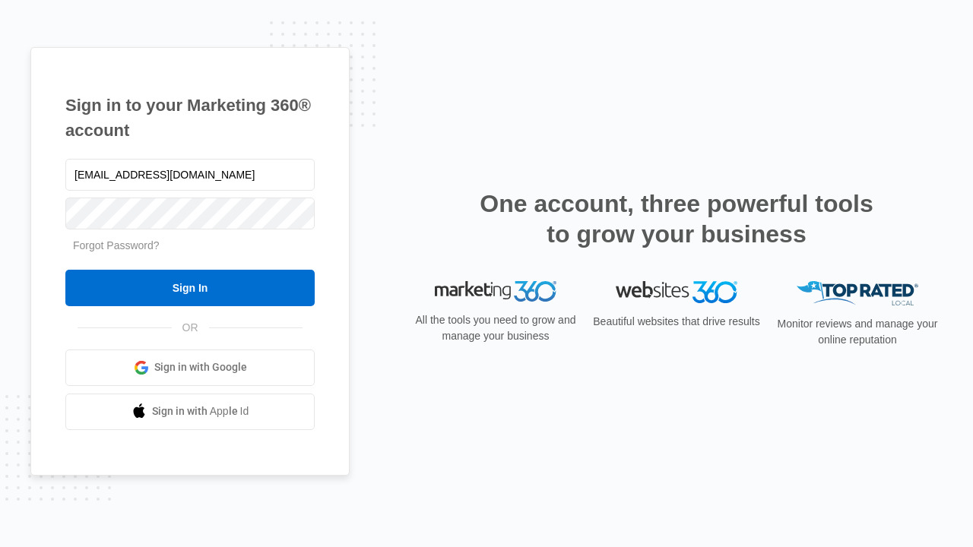 This screenshot has height=547, width=973. Describe the element at coordinates (676, 292) in the screenshot. I see `img: Websites 360` at that location.